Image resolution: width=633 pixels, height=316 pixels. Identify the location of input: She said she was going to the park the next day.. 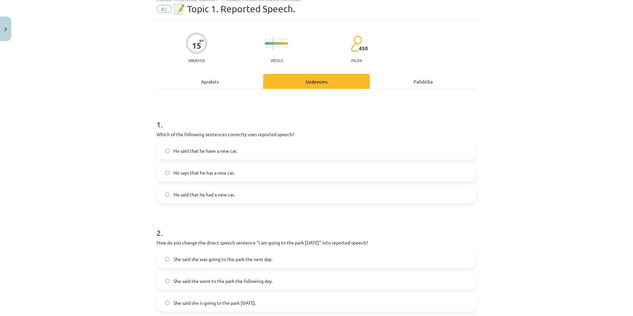
(167, 259).